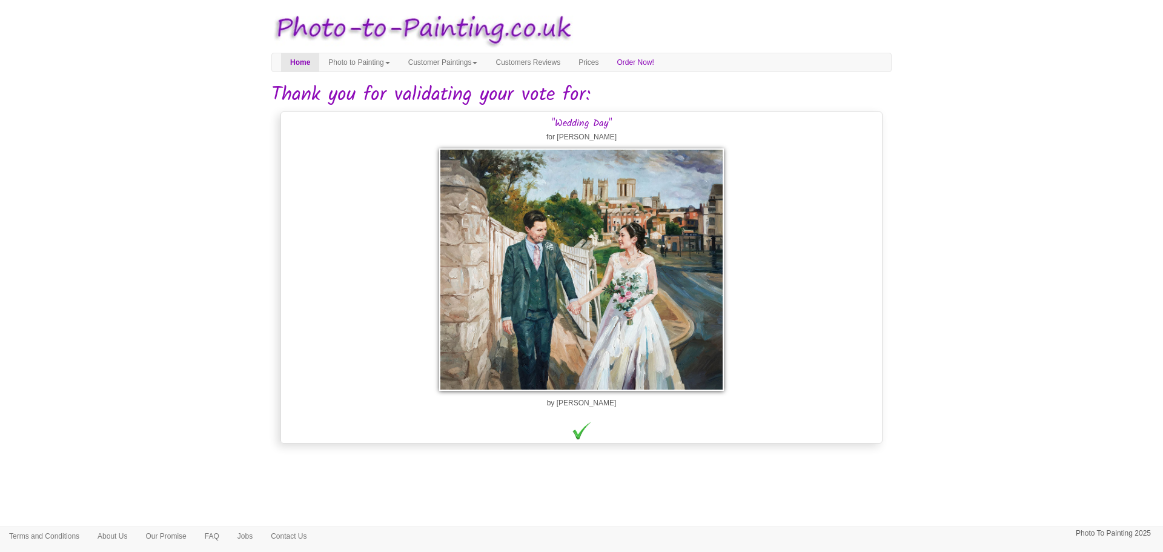 This screenshot has height=552, width=1163. Describe the element at coordinates (528, 62) in the screenshot. I see `a: Customers Reviews` at that location.